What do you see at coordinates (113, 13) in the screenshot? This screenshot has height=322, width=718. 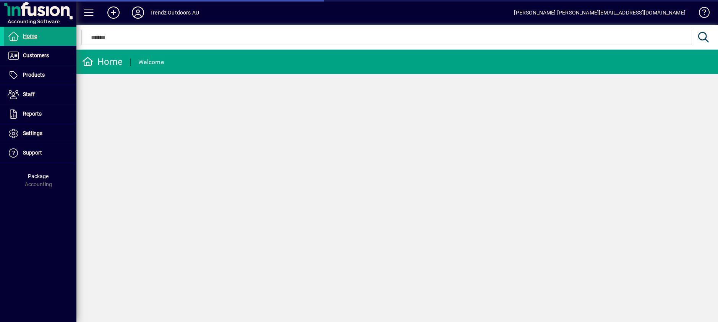 I see `button: Add` at bounding box center [113, 13].